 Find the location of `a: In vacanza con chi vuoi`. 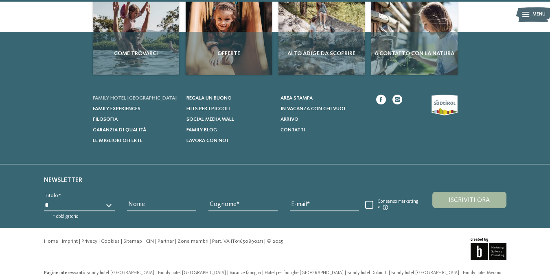

a: In vacanza con chi vuoi is located at coordinates (323, 109).